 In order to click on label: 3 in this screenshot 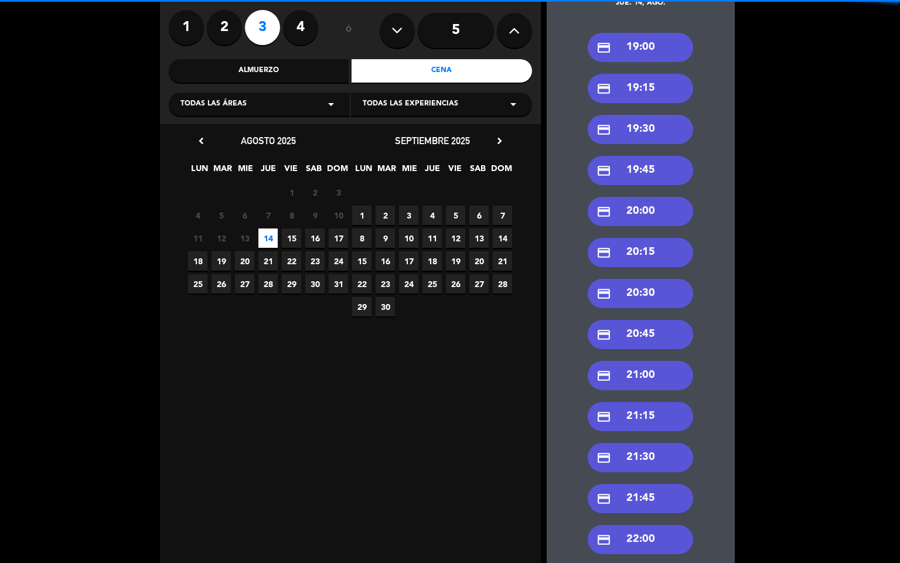, I will do `click(262, 28)`.